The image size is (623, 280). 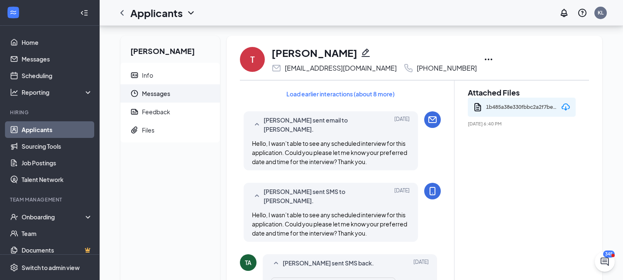 I want to click on h2: Attached Files, so click(x=521, y=92).